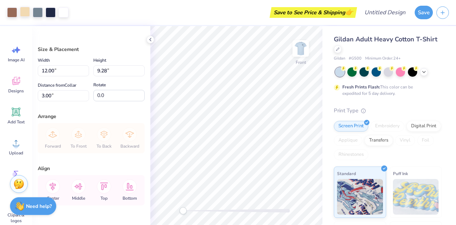 This screenshot has width=456, height=225. I want to click on input: Untitled Design, so click(385, 12).